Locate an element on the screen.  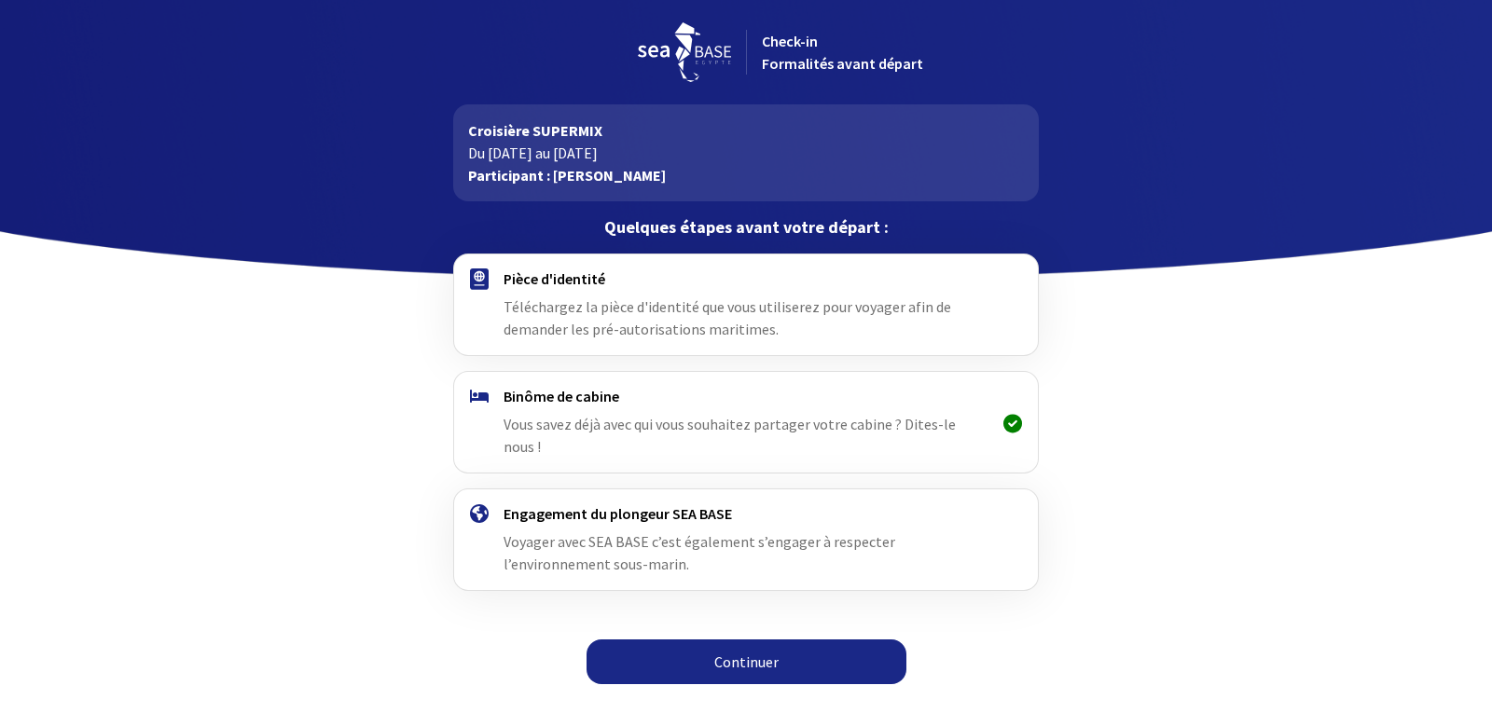
p: Croisière SUPERMIX is located at coordinates (745, 131).